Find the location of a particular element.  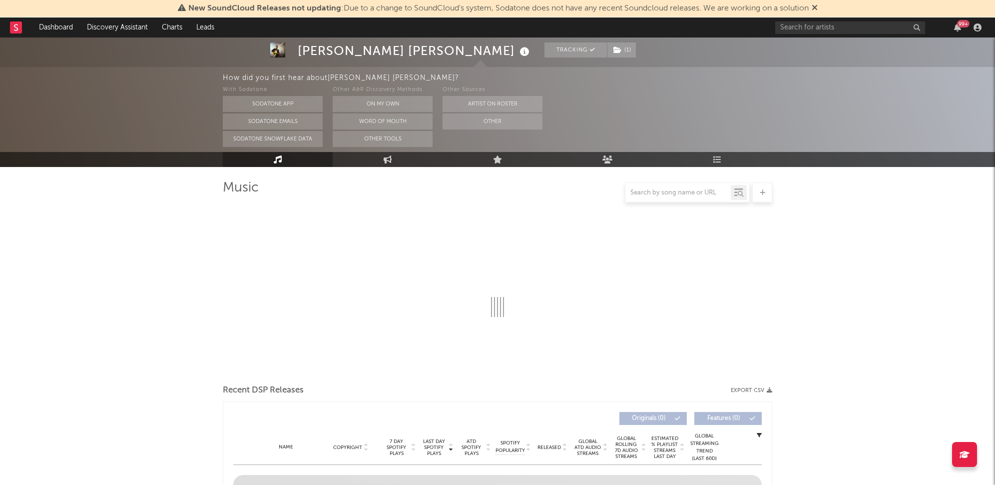

span: Features ( 0 ) is located at coordinates (724, 418).